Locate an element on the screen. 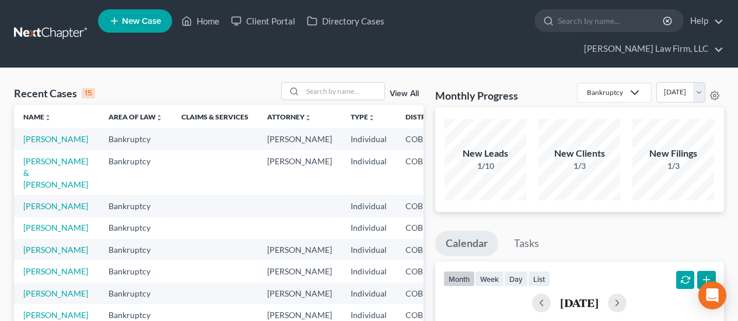 The height and width of the screenshot is (321, 738). a: Area of Lawunfold_more is located at coordinates (135, 117).